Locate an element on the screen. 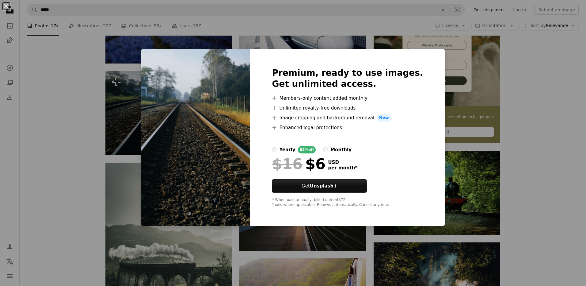 This screenshot has height=286, width=586. div: 62% off is located at coordinates (307, 150).